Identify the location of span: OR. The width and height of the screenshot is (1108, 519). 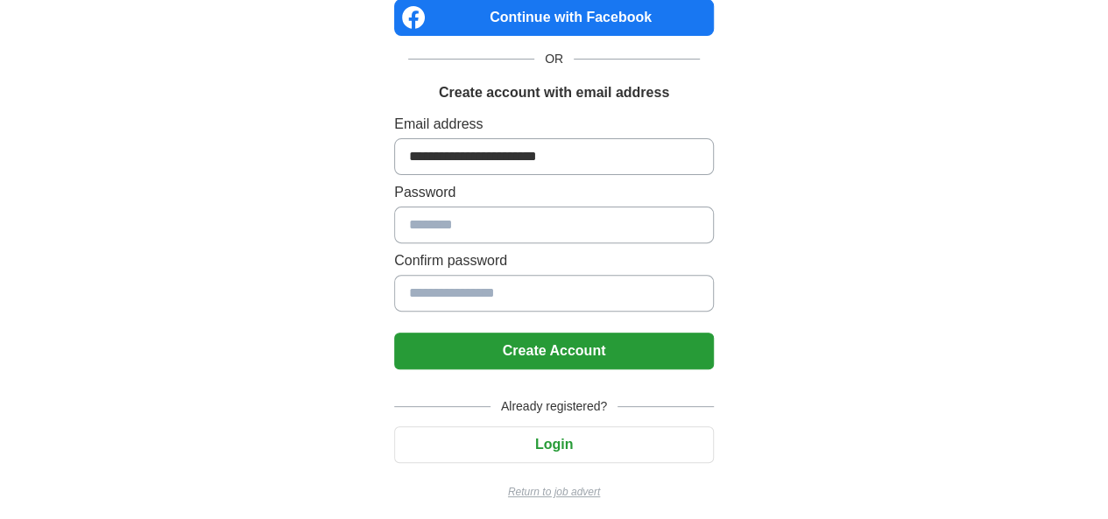
(553, 59).